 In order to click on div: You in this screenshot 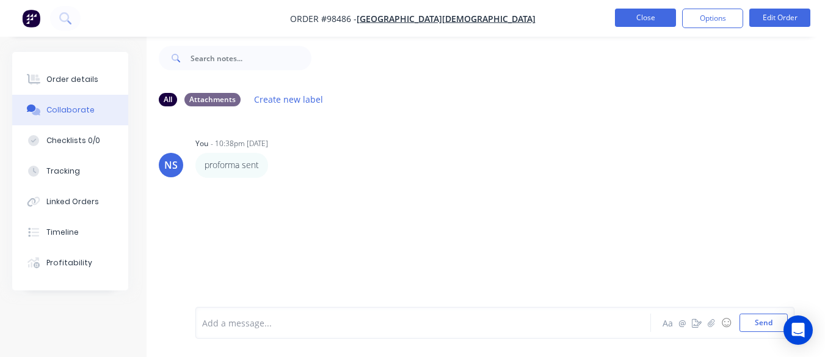, I will do `click(202, 144)`.